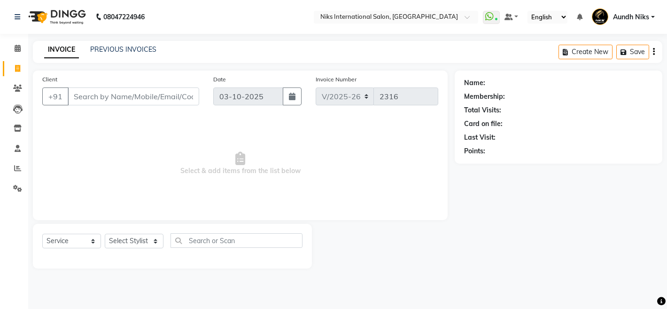  Describe the element at coordinates (133, 96) in the screenshot. I see `input: Search by Name/Mobile/Email/Code` at that location.